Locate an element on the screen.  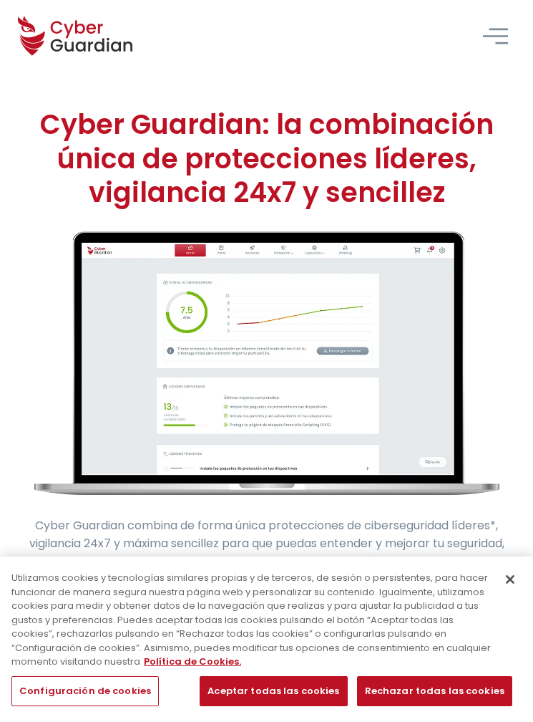
h1: Cyber Guardian: la combinación única de protecciones líderes, vigilancia 24x7 y sencillez is located at coordinates (266, 158).